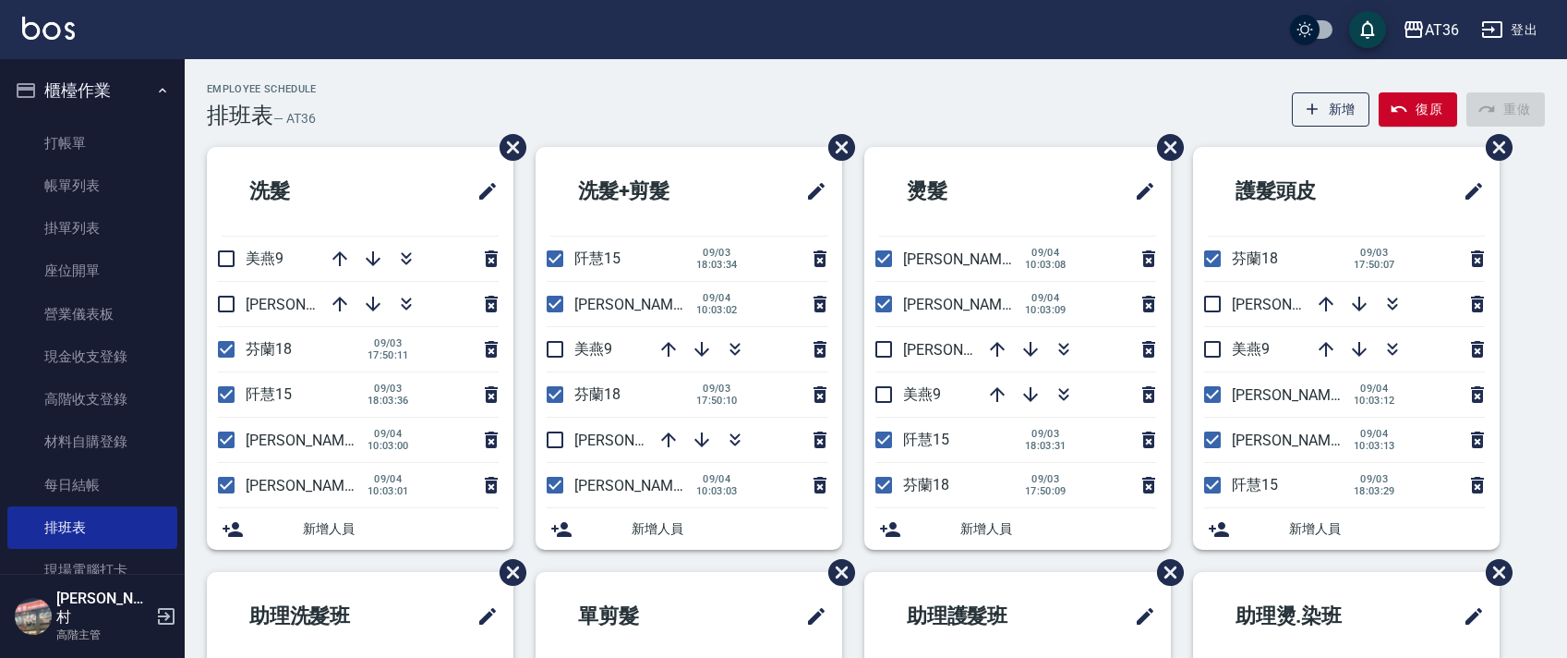 The height and width of the screenshot is (658, 1567). What do you see at coordinates (1303, 191) in the screenshot?
I see `h2: 護髮頭皮` at bounding box center [1303, 191].